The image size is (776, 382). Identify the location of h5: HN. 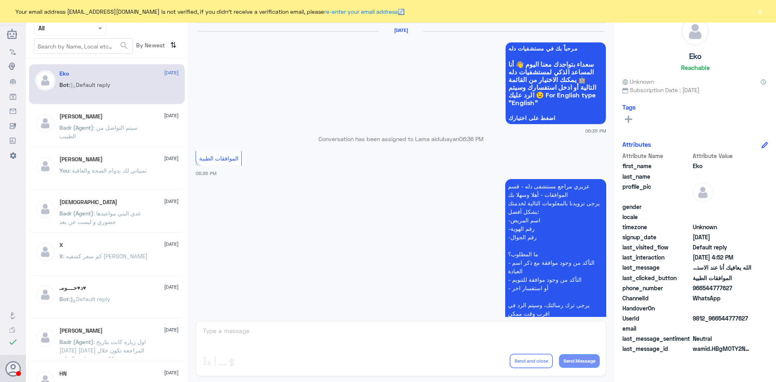
(63, 374).